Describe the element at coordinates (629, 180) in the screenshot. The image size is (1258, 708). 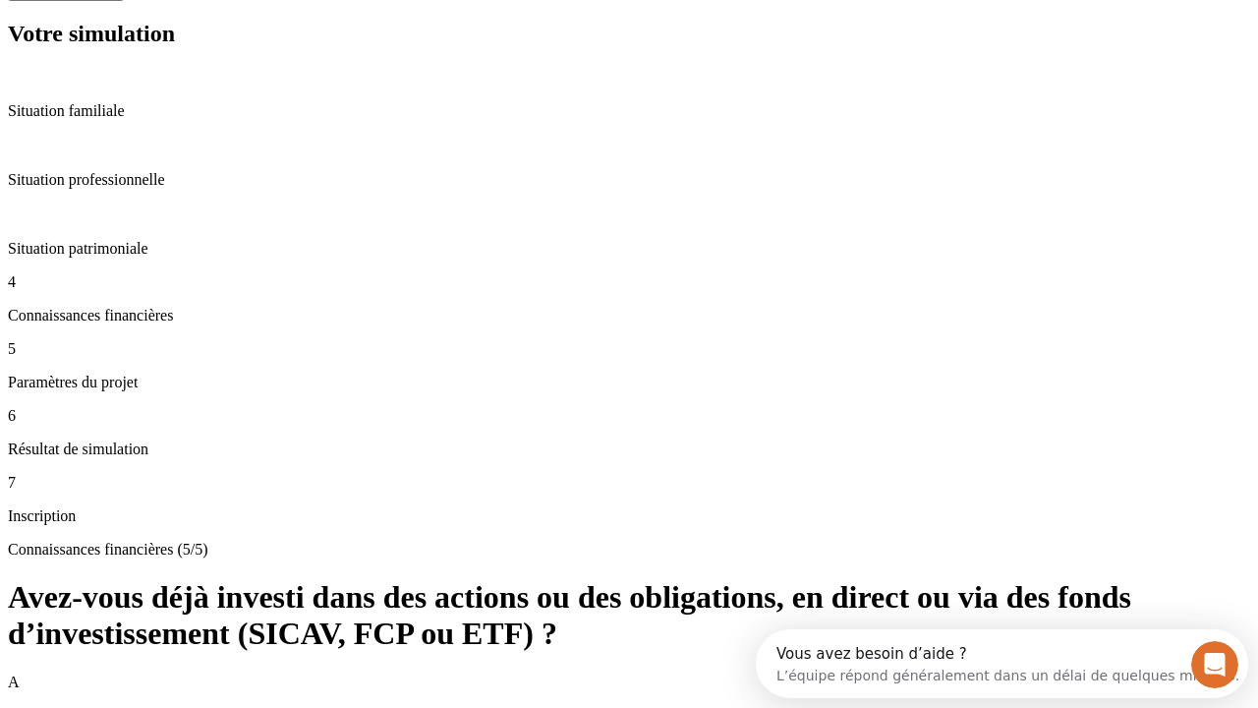
I see `p: Situation professionnelle` at that location.